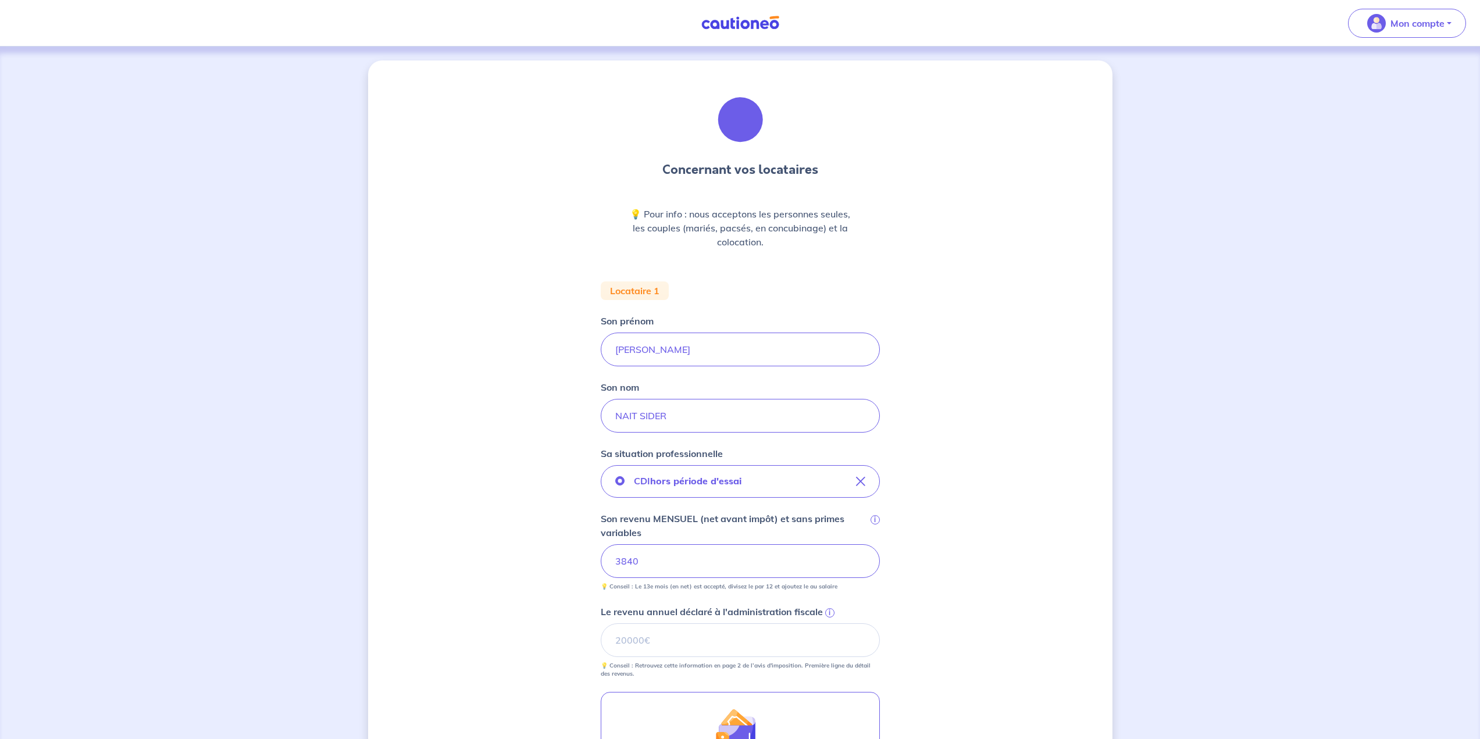 The height and width of the screenshot is (739, 1480). I want to click on p: Son revenu MENSUEL (net avant impôt) et sans primes variables, so click(734, 526).